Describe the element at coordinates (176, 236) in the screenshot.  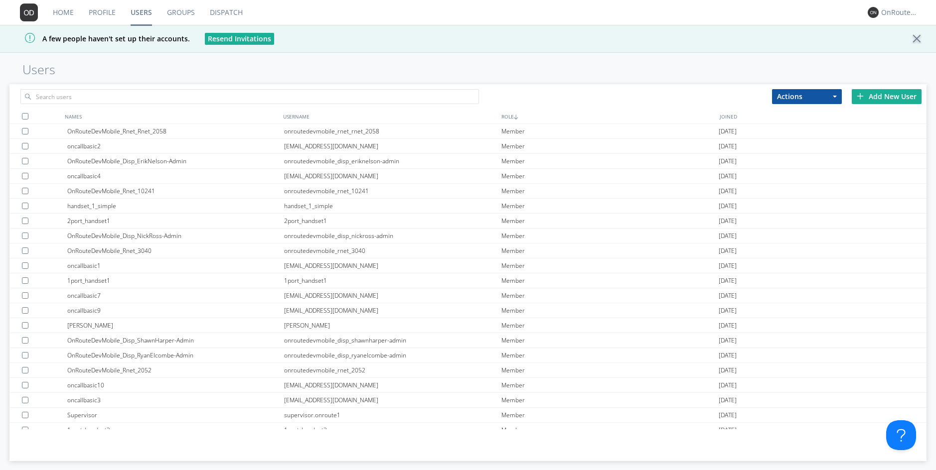
I see `div: OnRouteDevMobile_Disp_NickRoss-Admin` at that location.